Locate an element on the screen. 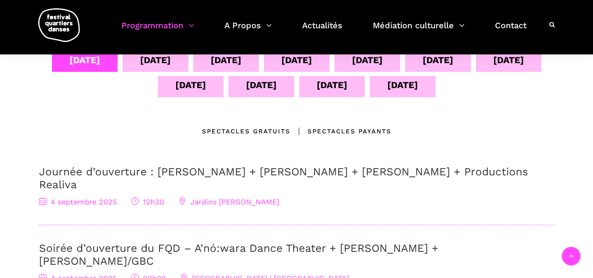 This screenshot has height=278, width=593. a: Contact is located at coordinates (511, 30).